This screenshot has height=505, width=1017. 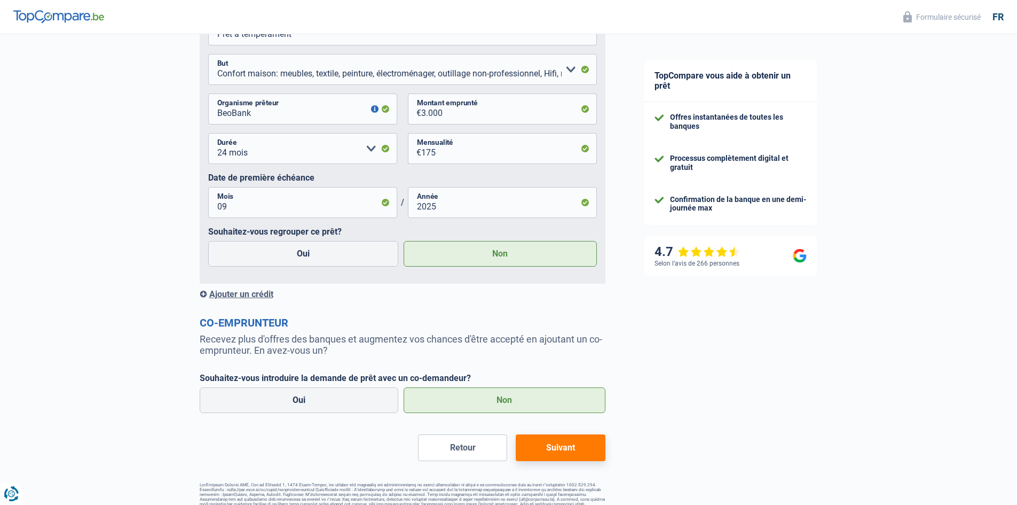 I want to click on div: Selon l’avis de 266 personnes, so click(x=697, y=263).